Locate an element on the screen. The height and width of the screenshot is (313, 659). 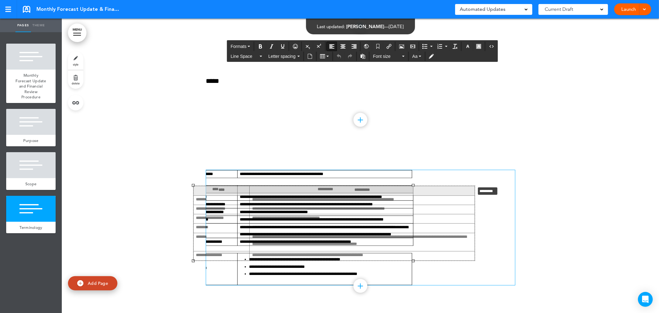
a: style is located at coordinates (76, 61).